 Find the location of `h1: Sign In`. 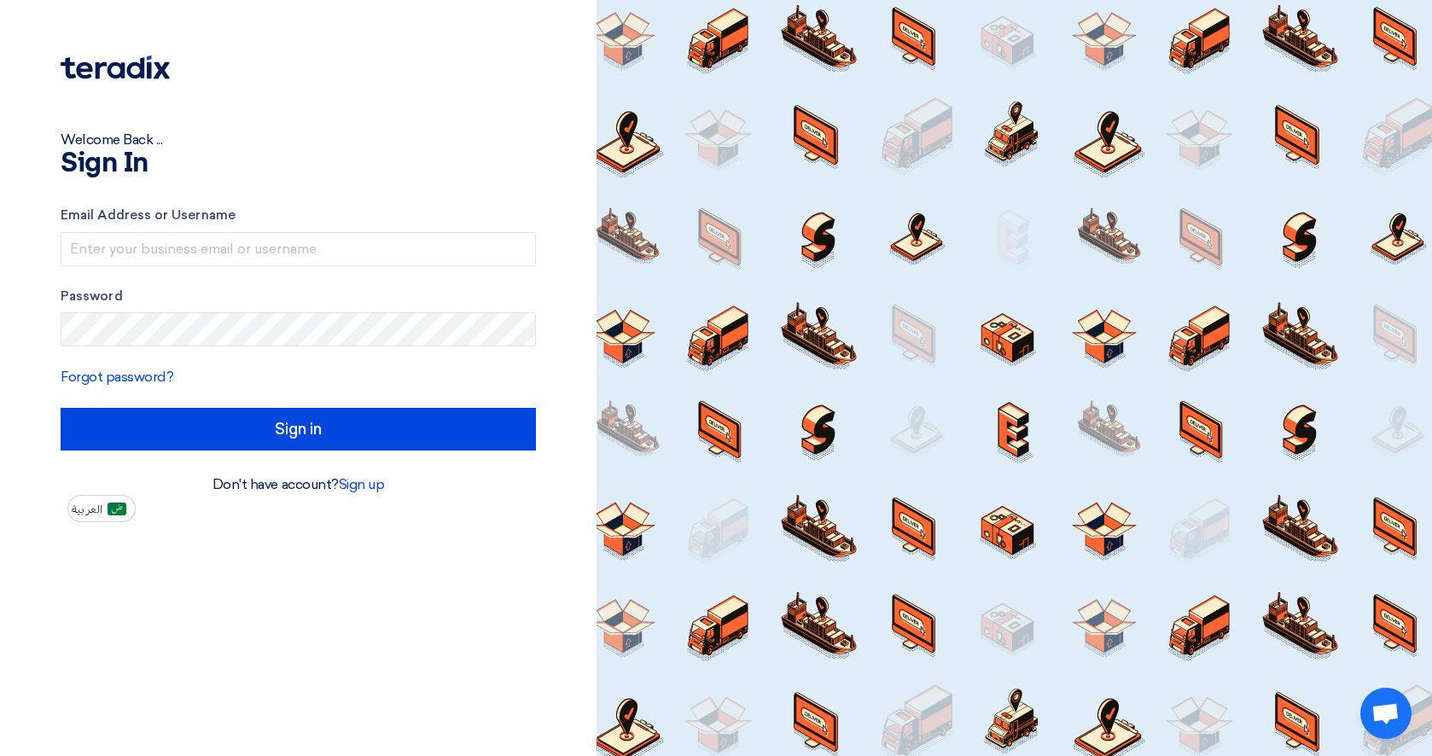

h1: Sign In is located at coordinates (298, 164).